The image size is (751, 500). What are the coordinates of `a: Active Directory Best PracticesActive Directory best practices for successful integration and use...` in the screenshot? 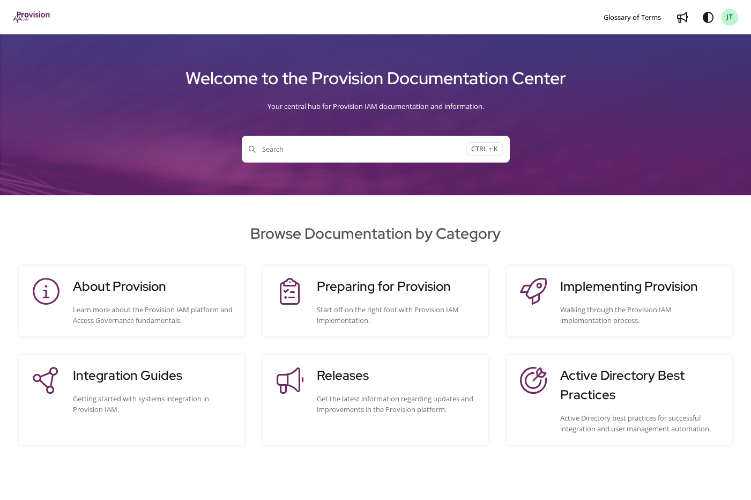 It's located at (619, 400).